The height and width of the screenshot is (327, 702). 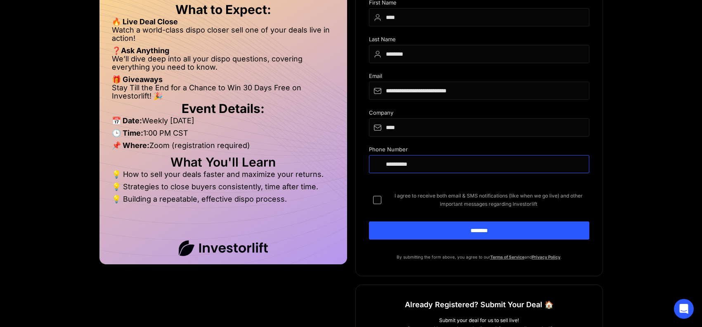 What do you see at coordinates (140, 50) in the screenshot?
I see `strong: ❓Ask Anything` at bounding box center [140, 50].